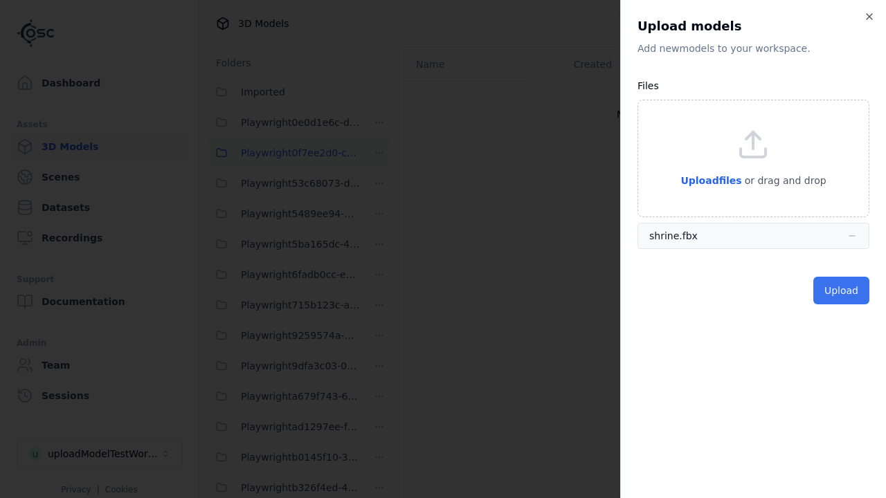 The image size is (886, 498). Describe the element at coordinates (841, 291) in the screenshot. I see `button: Upload` at that location.